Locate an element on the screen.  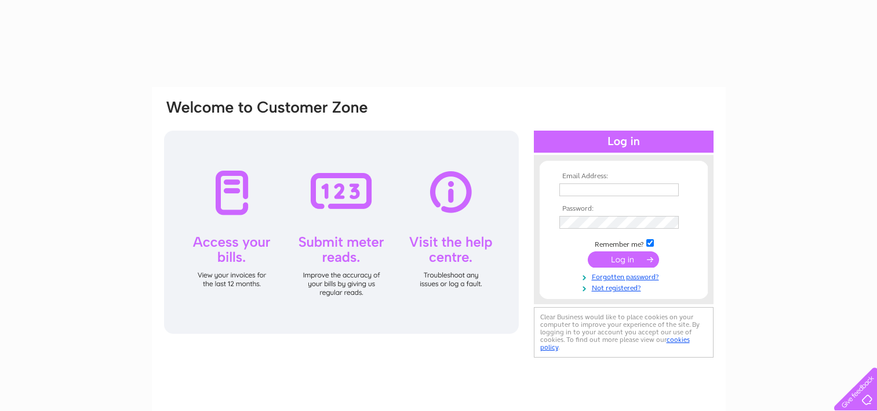
input: Submit is located at coordinates (623, 259).